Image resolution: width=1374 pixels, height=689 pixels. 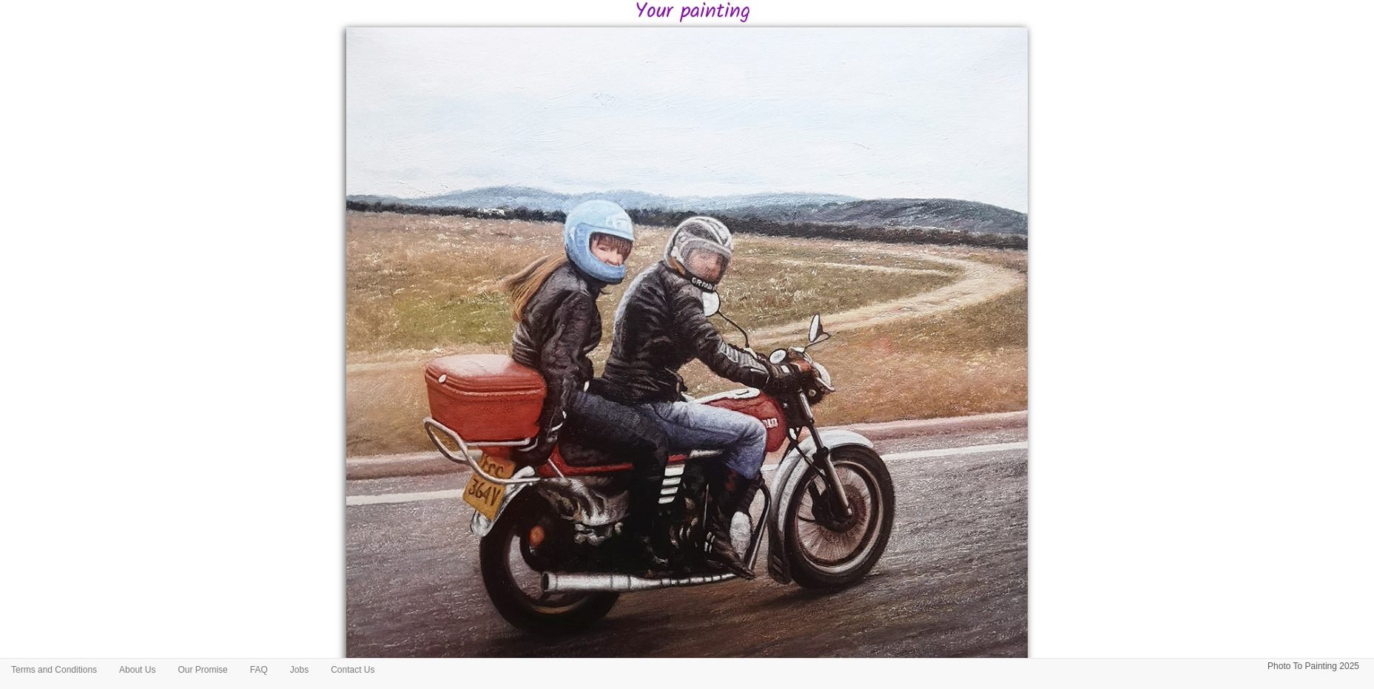 What do you see at coordinates (259, 670) in the screenshot?
I see `a: FAQ` at bounding box center [259, 670].